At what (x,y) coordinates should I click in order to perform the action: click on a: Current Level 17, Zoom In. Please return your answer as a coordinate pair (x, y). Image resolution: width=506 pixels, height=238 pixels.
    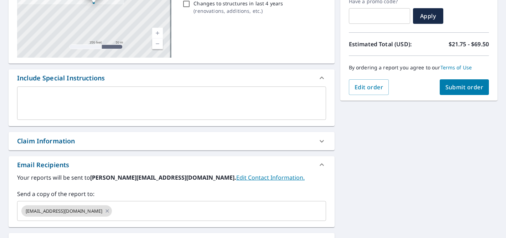
    Looking at the image, I should click on (157, 33).